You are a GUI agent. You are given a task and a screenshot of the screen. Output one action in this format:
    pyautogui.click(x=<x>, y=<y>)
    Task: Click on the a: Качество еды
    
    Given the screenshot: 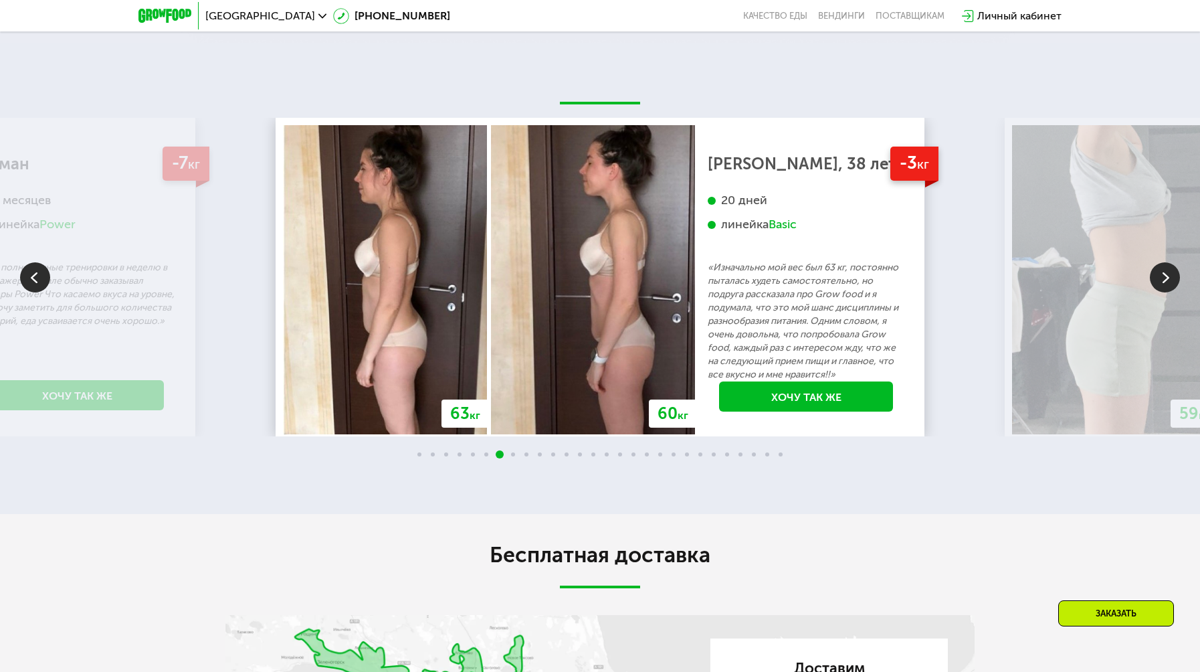 What is the action you would take?
    pyautogui.click(x=775, y=16)
    